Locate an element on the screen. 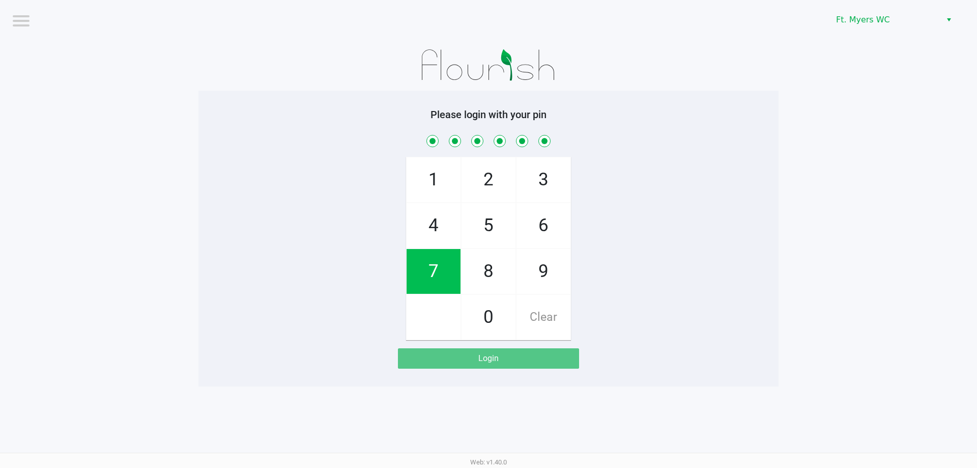 This screenshot has width=977, height=468. h5: Please login with your pin is located at coordinates (489, 115).